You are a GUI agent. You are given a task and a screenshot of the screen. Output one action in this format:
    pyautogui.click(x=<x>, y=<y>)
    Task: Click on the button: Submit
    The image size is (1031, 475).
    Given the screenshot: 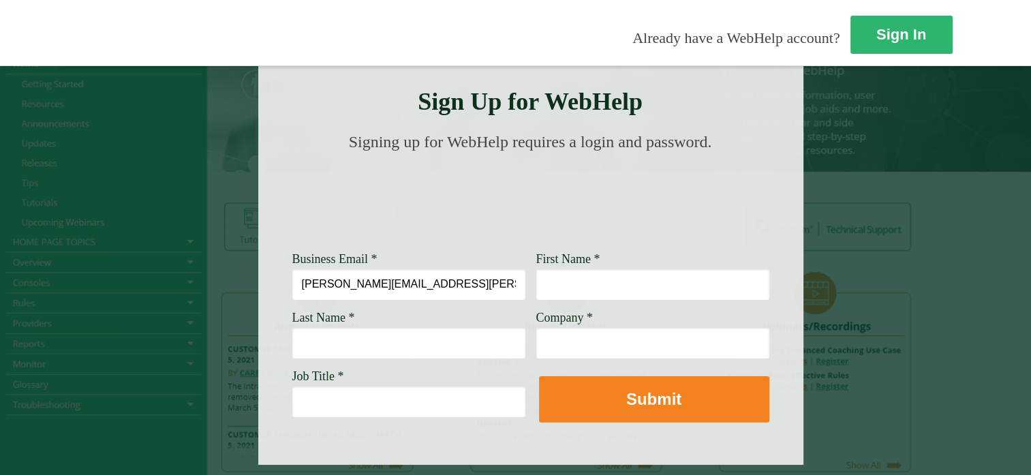 What is the action you would take?
    pyautogui.click(x=654, y=399)
    